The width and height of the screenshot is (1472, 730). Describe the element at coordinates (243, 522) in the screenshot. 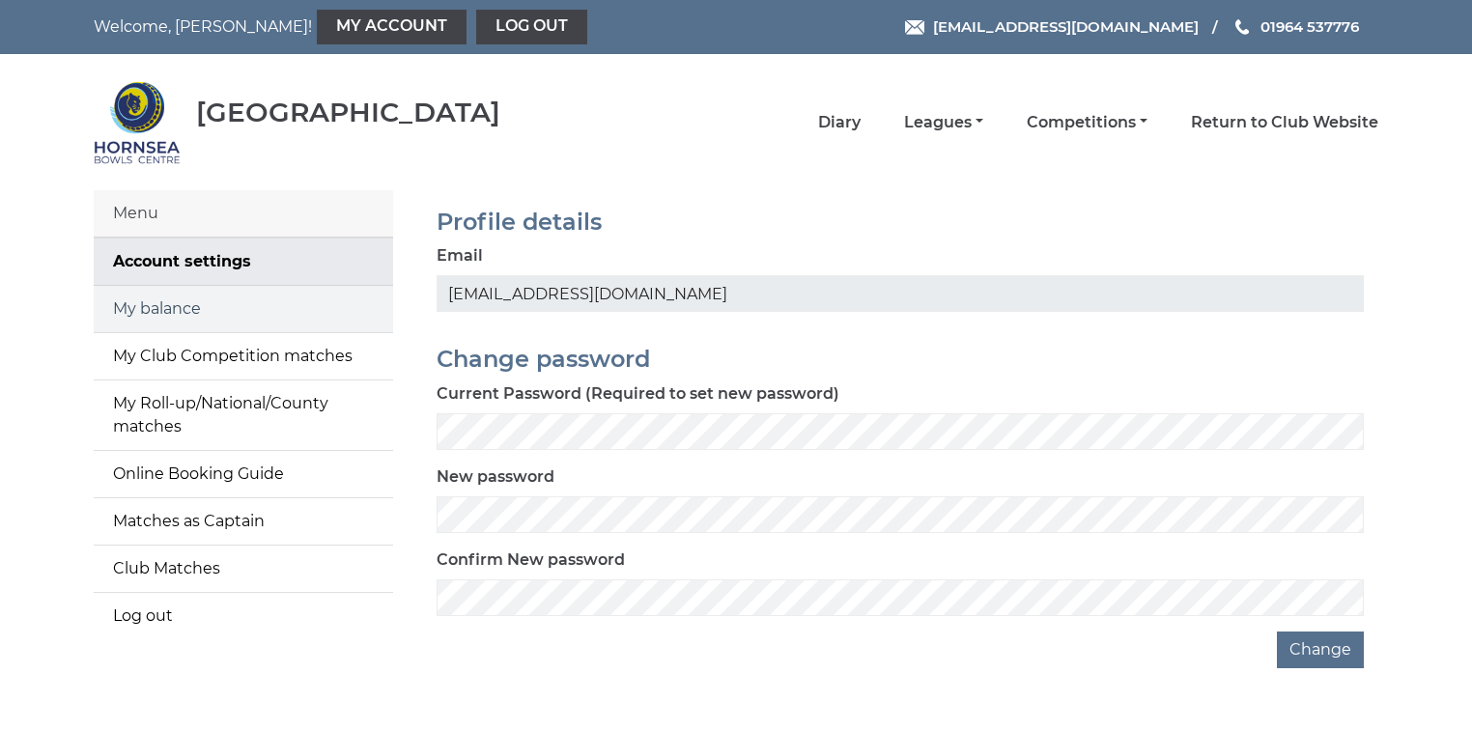

I see `a: Matches as Captain` at that location.